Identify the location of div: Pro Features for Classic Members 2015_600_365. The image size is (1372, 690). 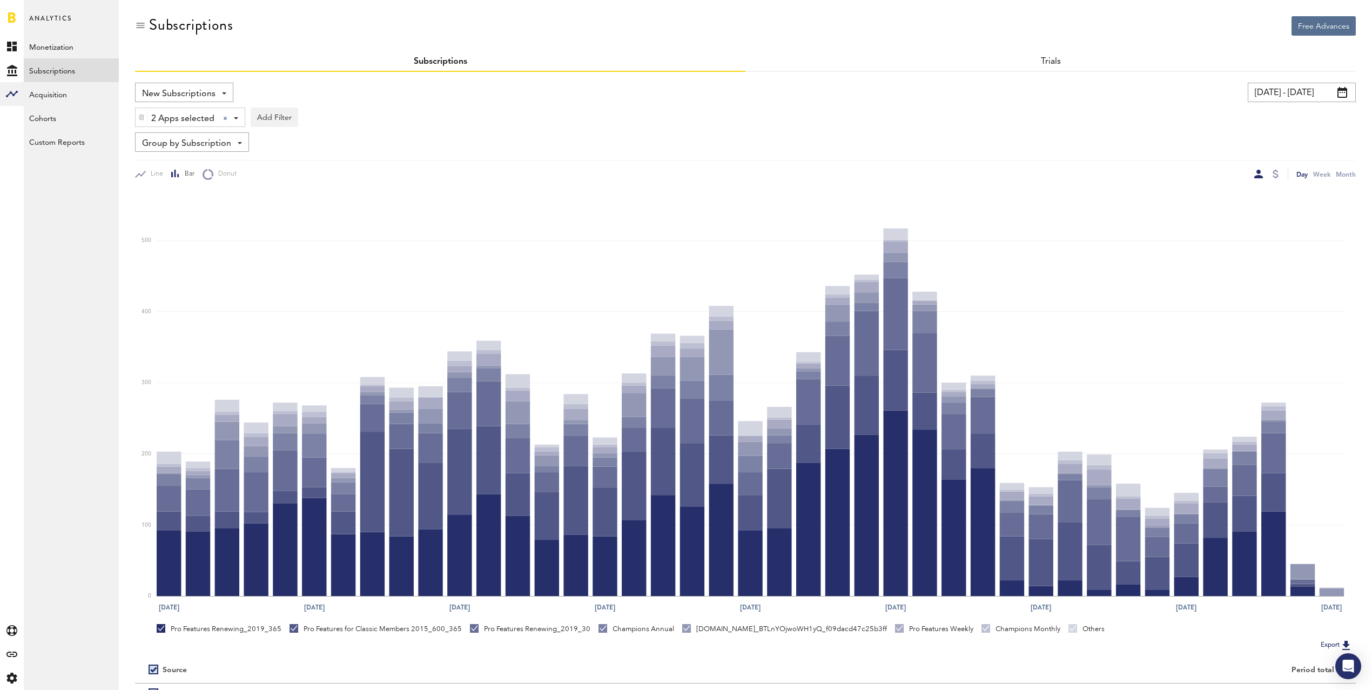
(375, 629).